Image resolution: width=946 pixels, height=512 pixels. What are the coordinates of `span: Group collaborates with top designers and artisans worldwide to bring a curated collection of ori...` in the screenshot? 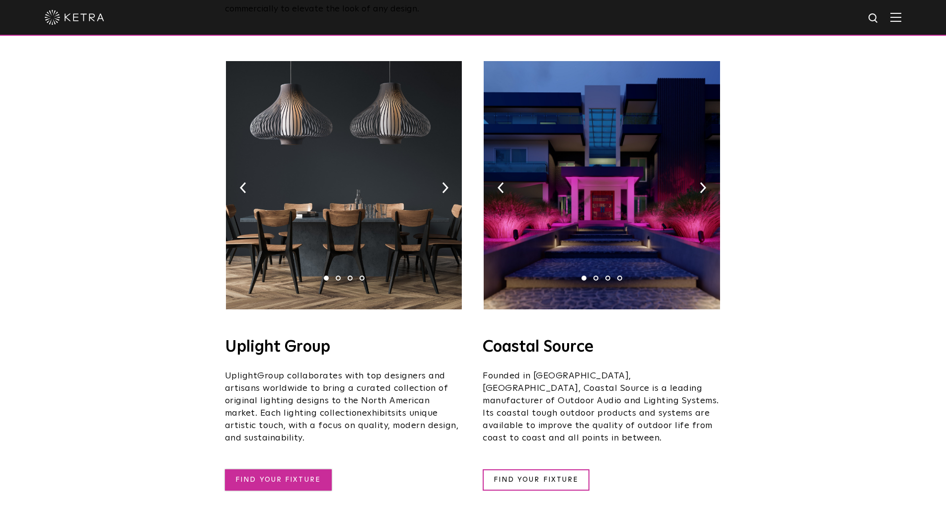 It's located at (337, 394).